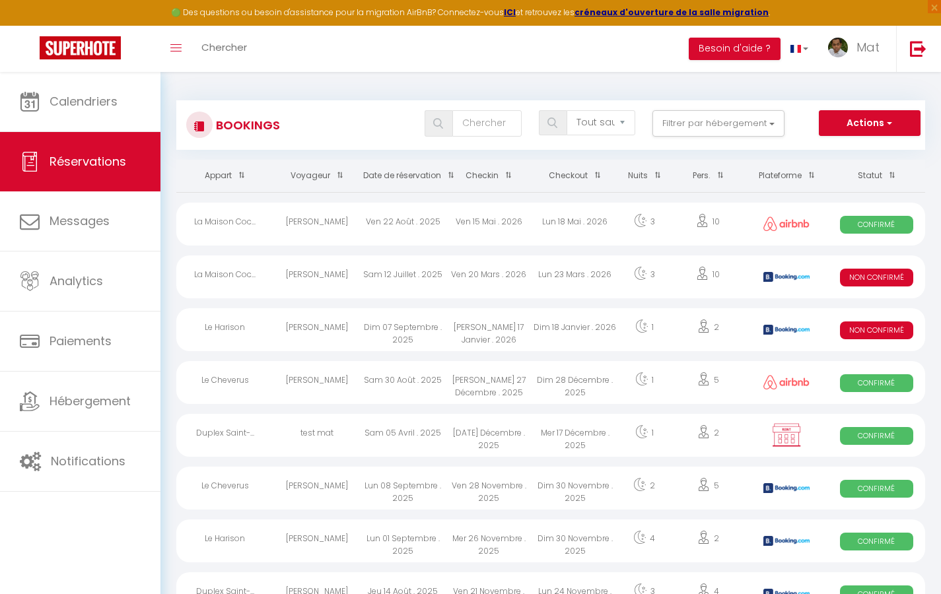 This screenshot has height=594, width=941. Describe the element at coordinates (876, 176) in the screenshot. I see `th: Sort by status` at that location.